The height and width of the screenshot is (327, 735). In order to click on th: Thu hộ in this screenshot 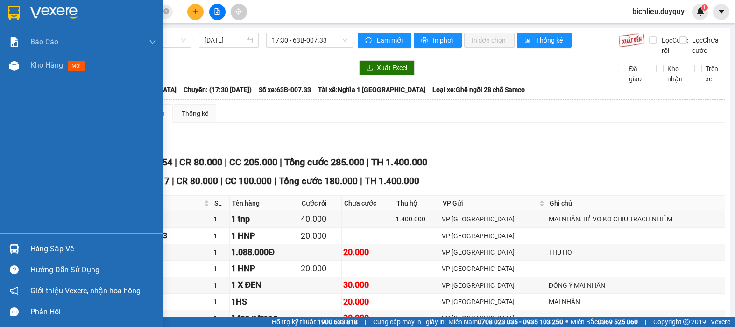, I will do `click(417, 203)`.